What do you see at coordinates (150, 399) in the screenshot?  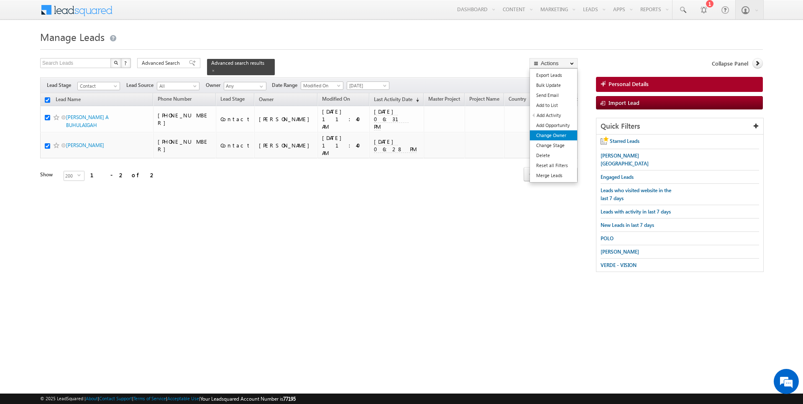 I see `a: Terms of Service` at bounding box center [150, 399].